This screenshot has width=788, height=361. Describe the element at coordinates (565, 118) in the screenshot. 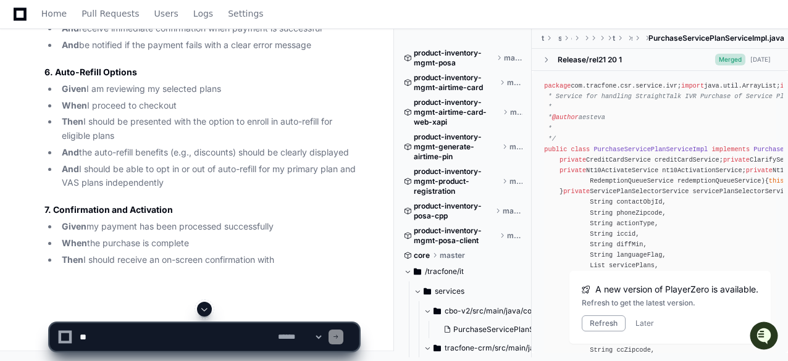

I see `span: @author` at that location.